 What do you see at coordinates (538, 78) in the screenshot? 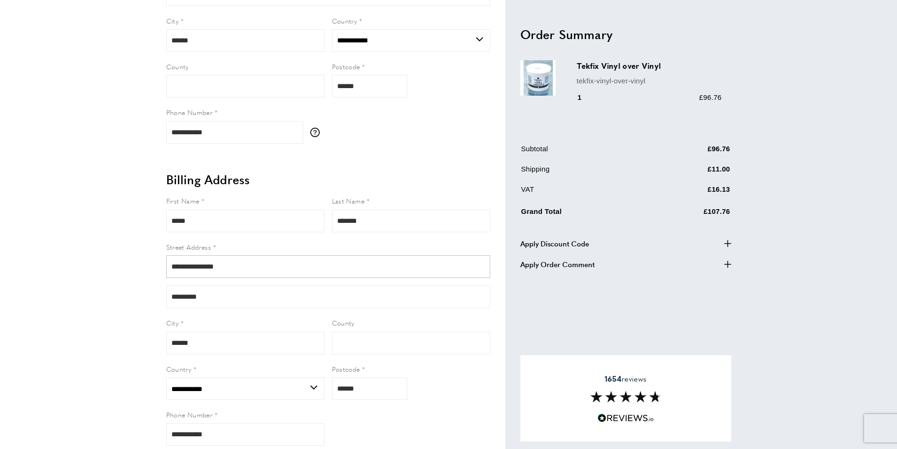
I see `img: Tekfix Vinyl over Vinyl` at bounding box center [538, 78].